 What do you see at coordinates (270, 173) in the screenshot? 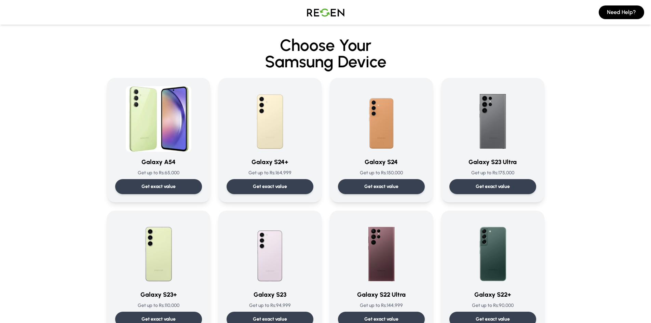
I see `p: Get up to Rs: 164,999` at bounding box center [270, 173].